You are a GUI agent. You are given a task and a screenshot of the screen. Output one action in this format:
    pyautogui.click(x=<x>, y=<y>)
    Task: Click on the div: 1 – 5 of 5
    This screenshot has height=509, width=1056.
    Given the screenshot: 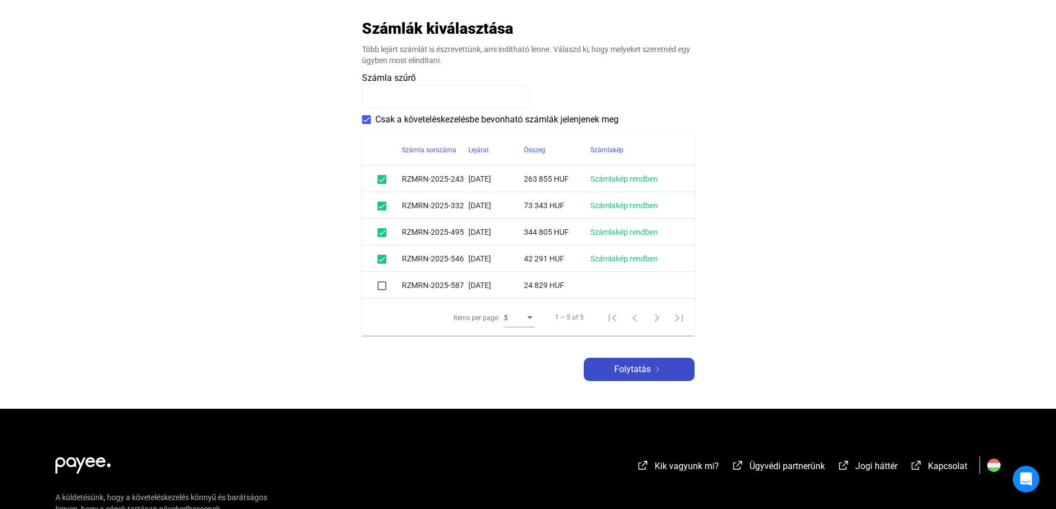 What is the action you would take?
    pyautogui.click(x=569, y=318)
    